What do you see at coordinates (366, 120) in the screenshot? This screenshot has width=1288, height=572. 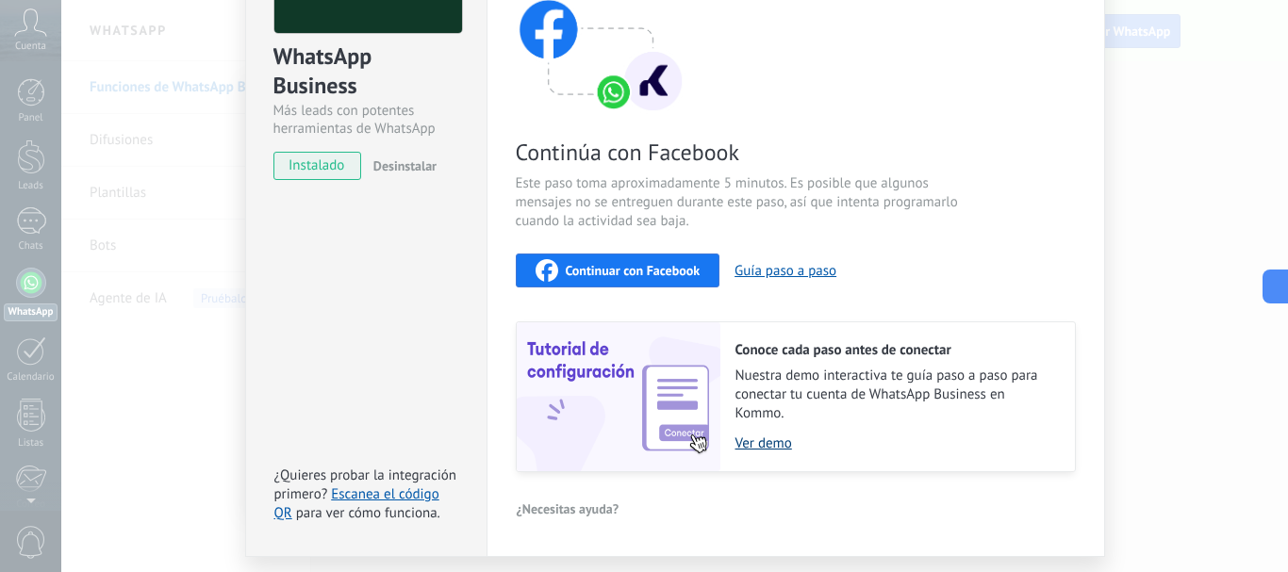 I see `div: Más leads con potentes herramientas de WhatsApp` at bounding box center [366, 120].